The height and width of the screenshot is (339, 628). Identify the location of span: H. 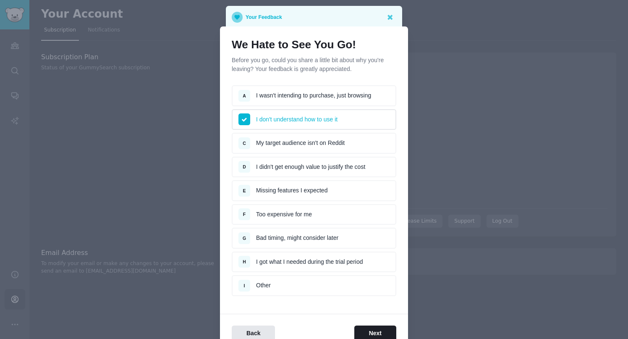
(244, 262).